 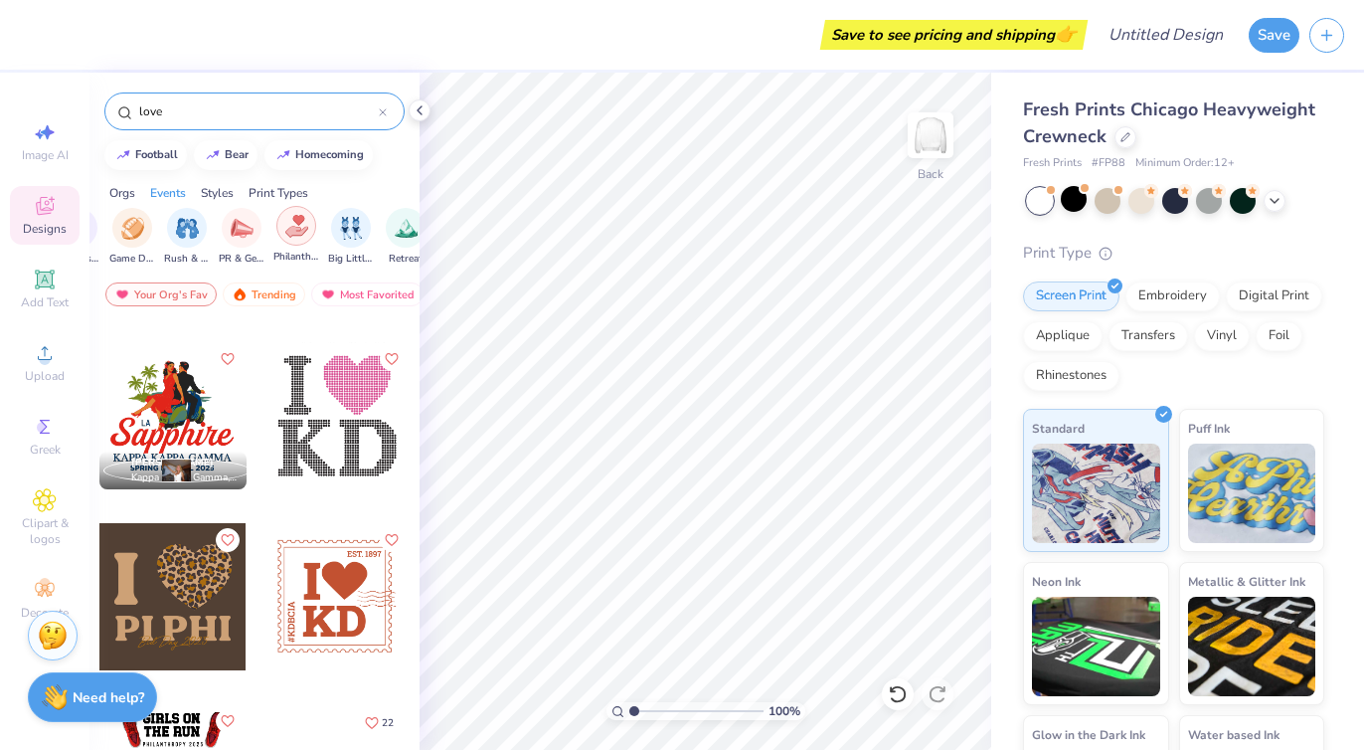 I want to click on img: Back, so click(x=931, y=135).